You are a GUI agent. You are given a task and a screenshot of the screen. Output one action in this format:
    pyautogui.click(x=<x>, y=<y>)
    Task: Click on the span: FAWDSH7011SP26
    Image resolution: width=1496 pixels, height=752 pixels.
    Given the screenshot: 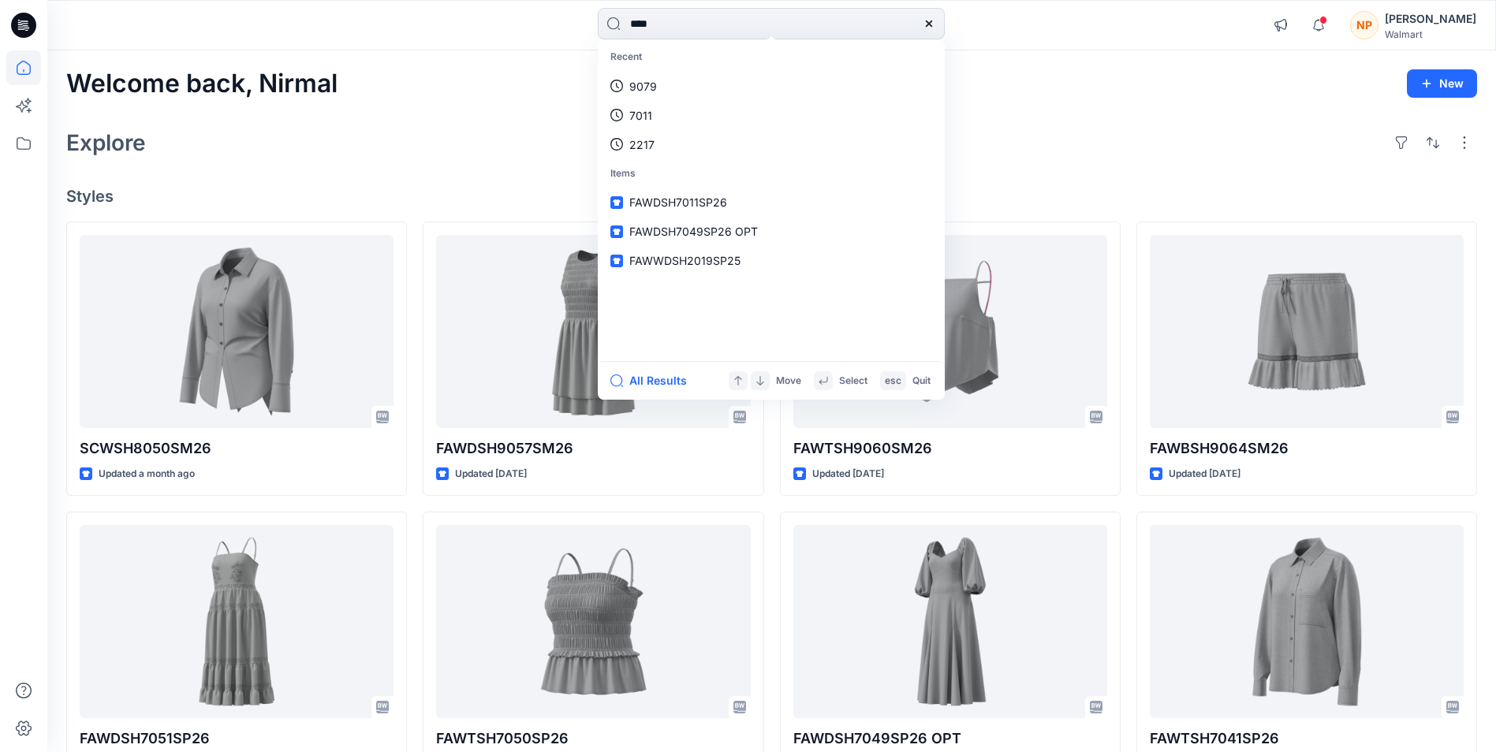 What is the action you would take?
    pyautogui.click(x=678, y=202)
    